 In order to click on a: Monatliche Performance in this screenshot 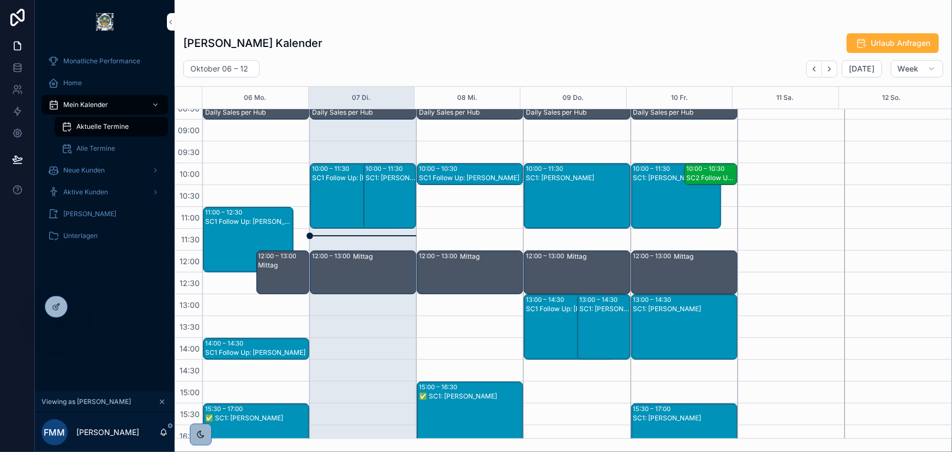, I will do `click(105, 61)`.